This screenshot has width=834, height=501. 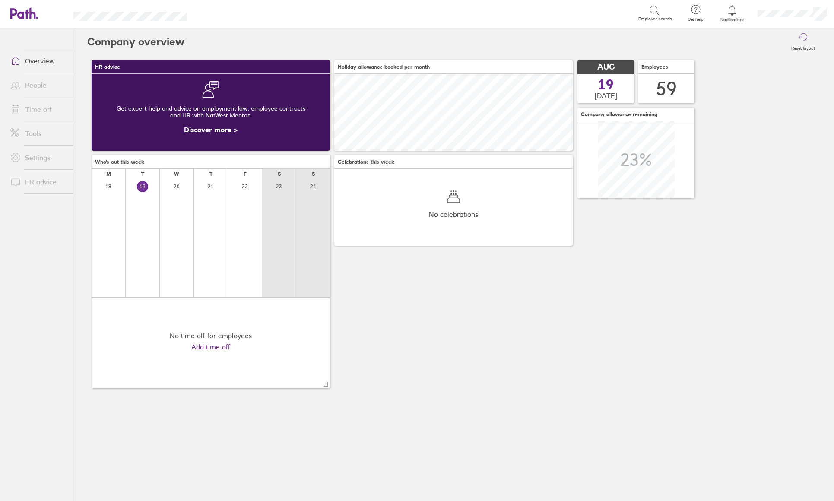 What do you see at coordinates (211, 130) in the screenshot?
I see `a: Discover more >` at bounding box center [211, 130].